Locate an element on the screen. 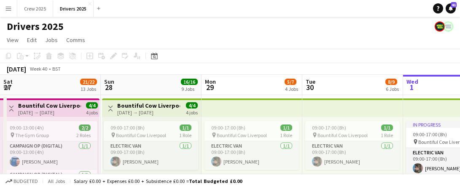 The height and width of the screenshot is (188, 460). span: 2/2 is located at coordinates (85, 128).